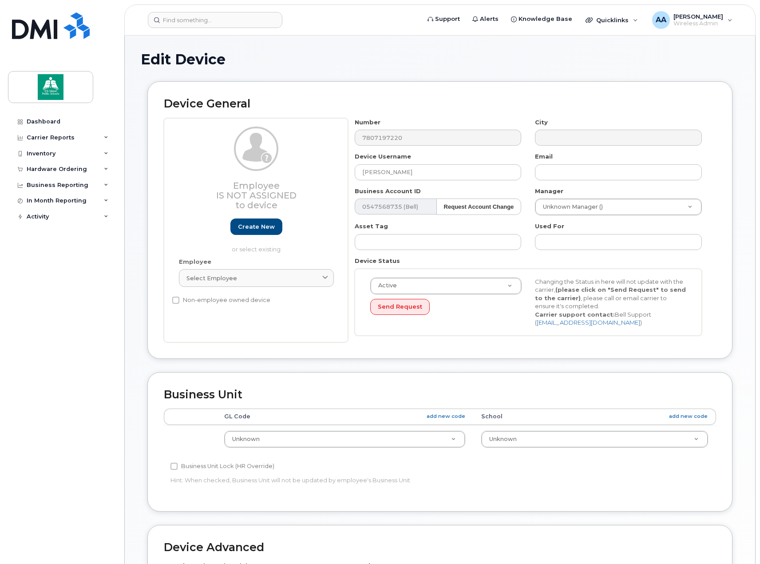 The height and width of the screenshot is (564, 760). What do you see at coordinates (176, 300) in the screenshot?
I see `input: Non-employee owned device` at bounding box center [176, 300].